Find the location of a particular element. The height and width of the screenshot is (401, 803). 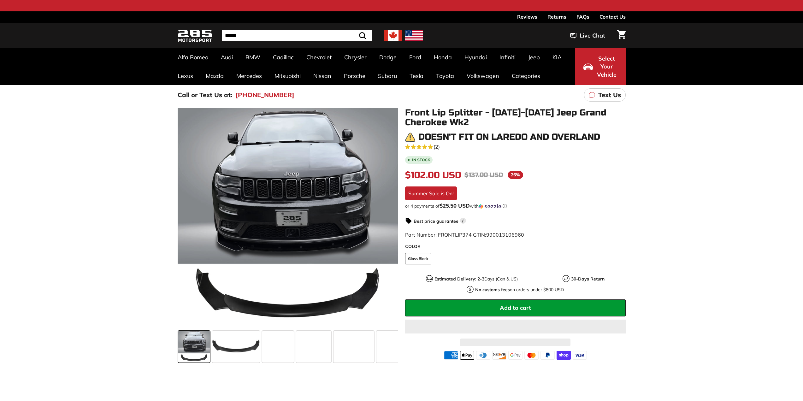

a: 5.0 rating (2 votes) is located at coordinates (516, 146).